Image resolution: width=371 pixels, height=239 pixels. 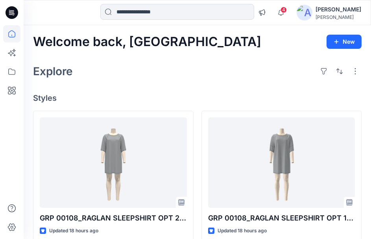 What do you see at coordinates (113, 218) in the screenshot?
I see `p: GRP 00108_RAGLAN SLEEPSHIRT OPT 2_DEV` at bounding box center [113, 218].